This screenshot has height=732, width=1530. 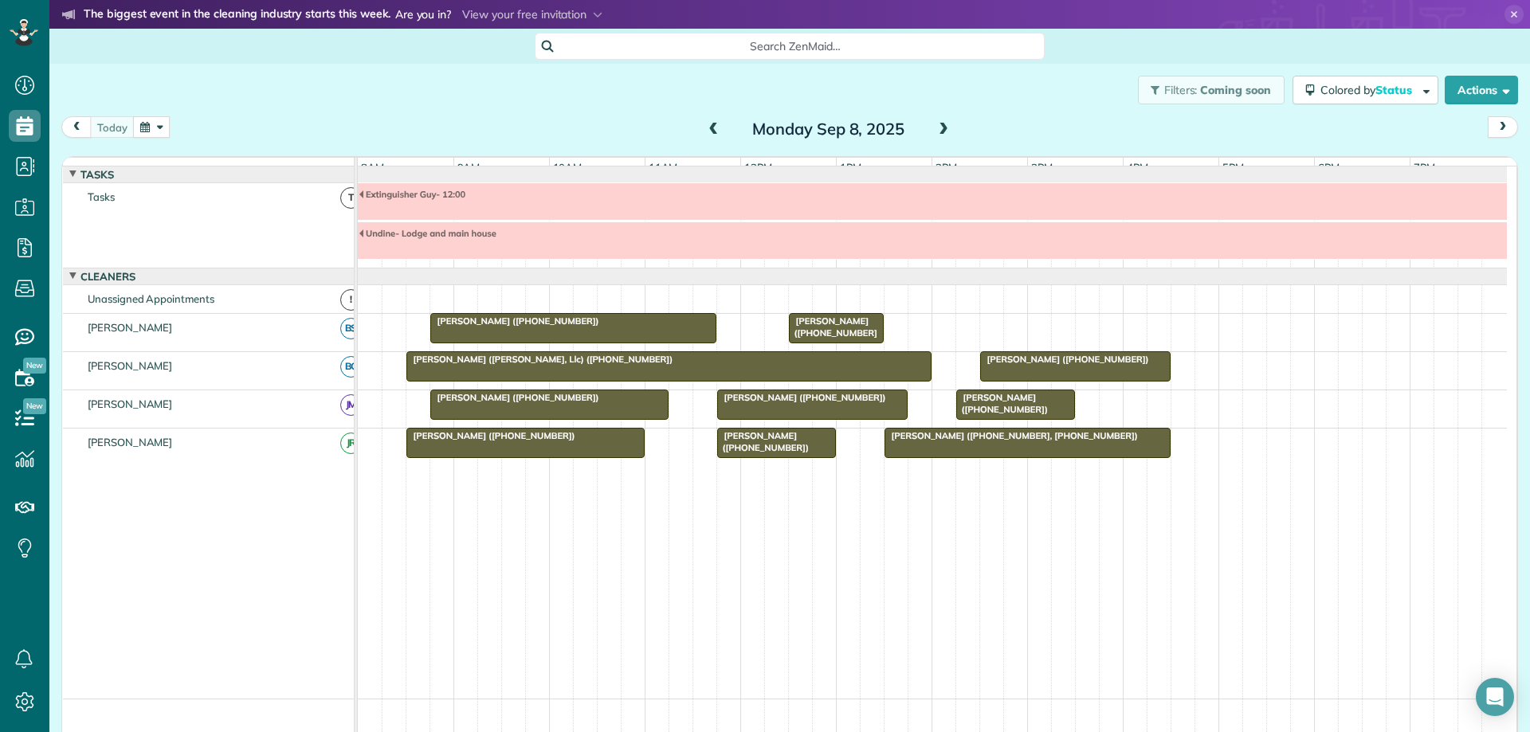 I want to click on span: 10am, so click(x=567, y=167).